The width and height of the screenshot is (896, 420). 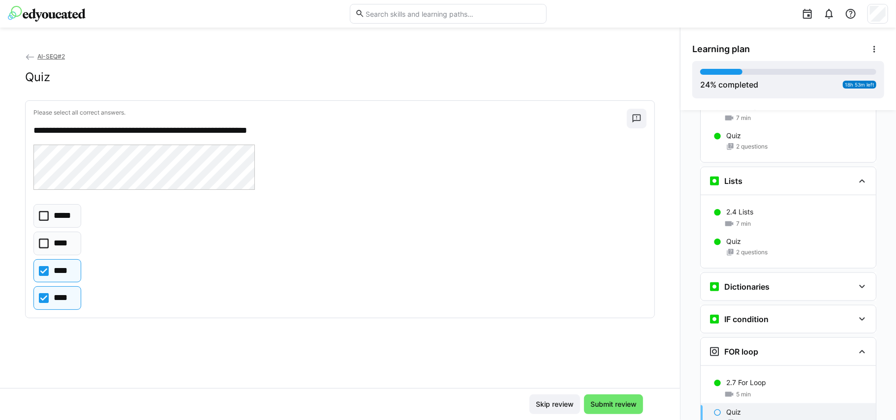 I want to click on div: % completed, so click(x=729, y=85).